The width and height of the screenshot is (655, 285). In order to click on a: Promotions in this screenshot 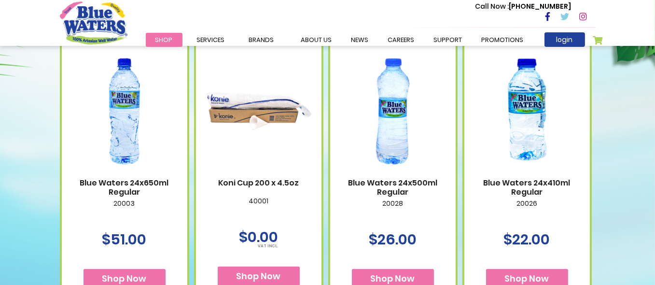, I will do `click(502, 40)`.